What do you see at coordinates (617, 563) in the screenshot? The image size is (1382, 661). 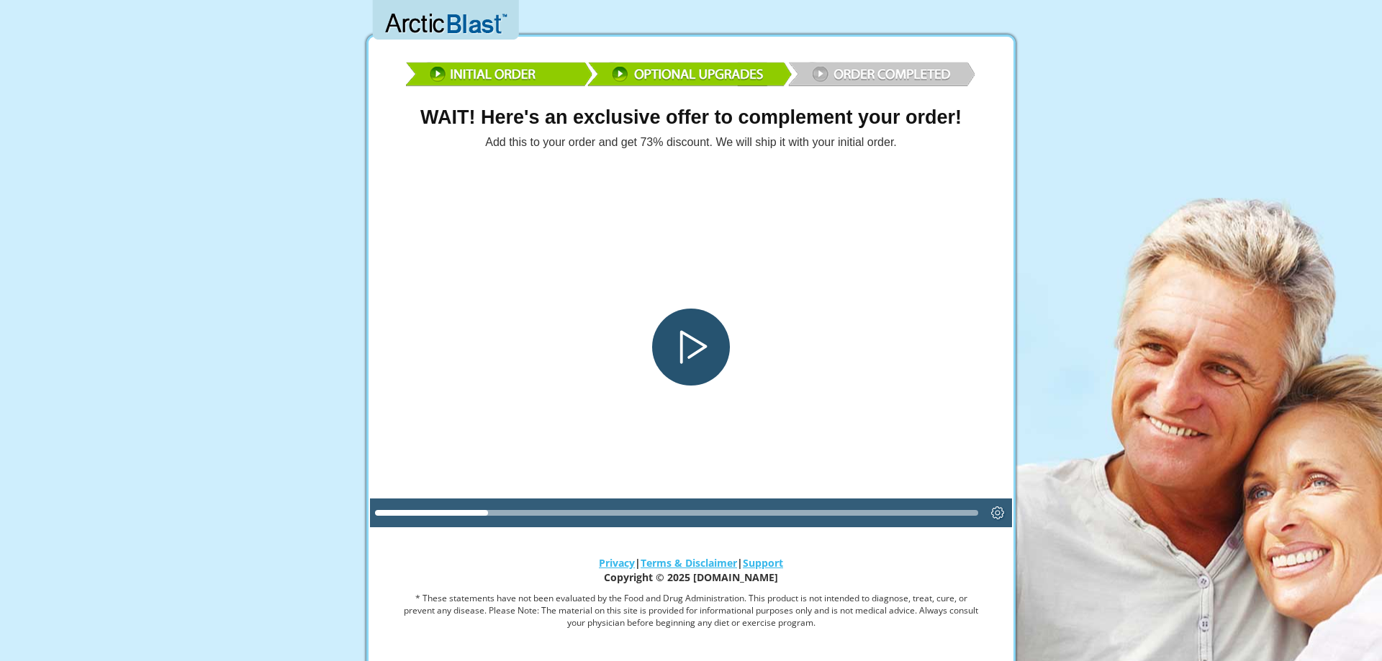 I see `a: Privacy` at bounding box center [617, 563].